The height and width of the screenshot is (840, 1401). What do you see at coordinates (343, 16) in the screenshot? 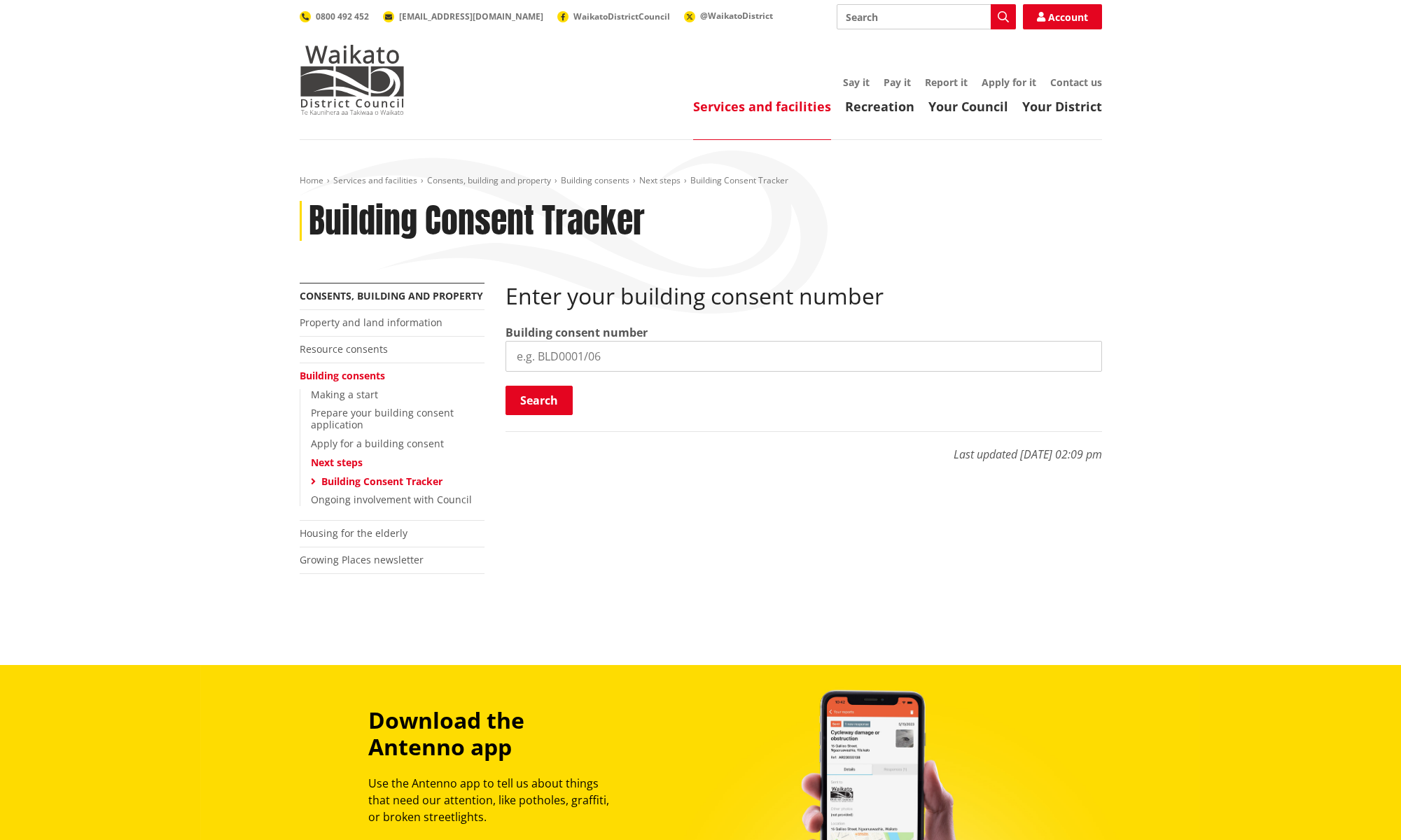
I see `span: 0800 492 452` at bounding box center [343, 16].